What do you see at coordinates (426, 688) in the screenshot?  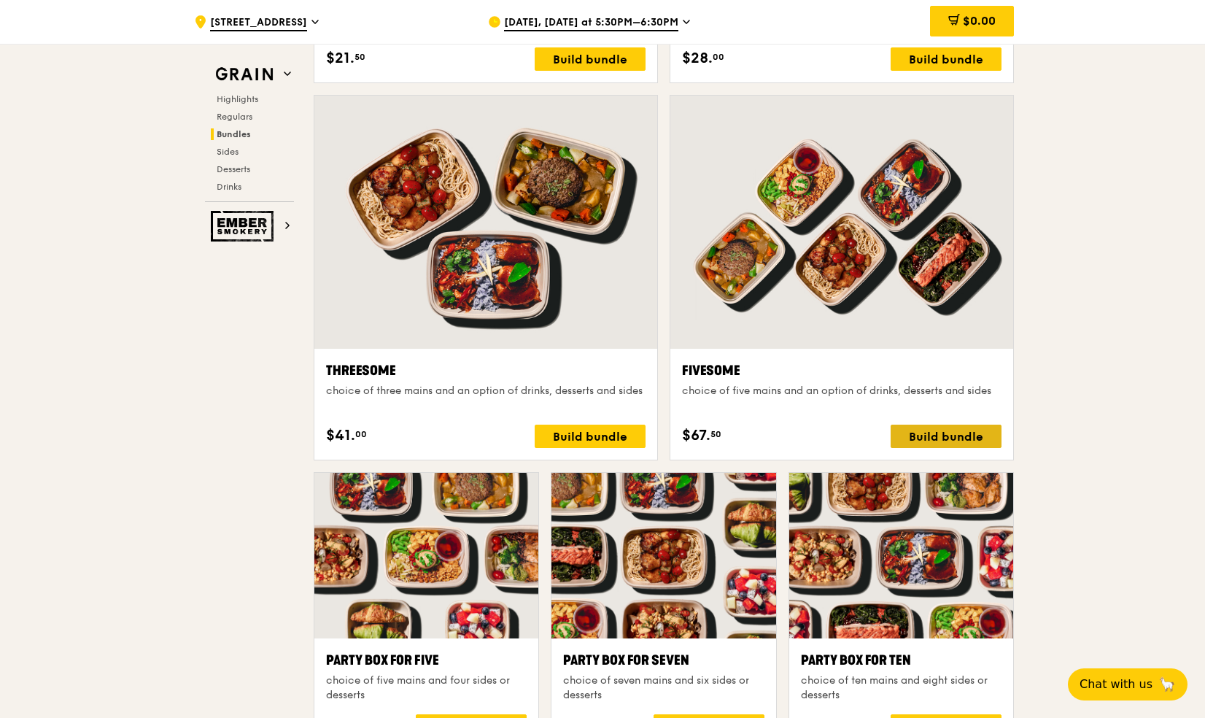 I see `div: choice of five mains and four sides or desserts` at bounding box center [426, 688].